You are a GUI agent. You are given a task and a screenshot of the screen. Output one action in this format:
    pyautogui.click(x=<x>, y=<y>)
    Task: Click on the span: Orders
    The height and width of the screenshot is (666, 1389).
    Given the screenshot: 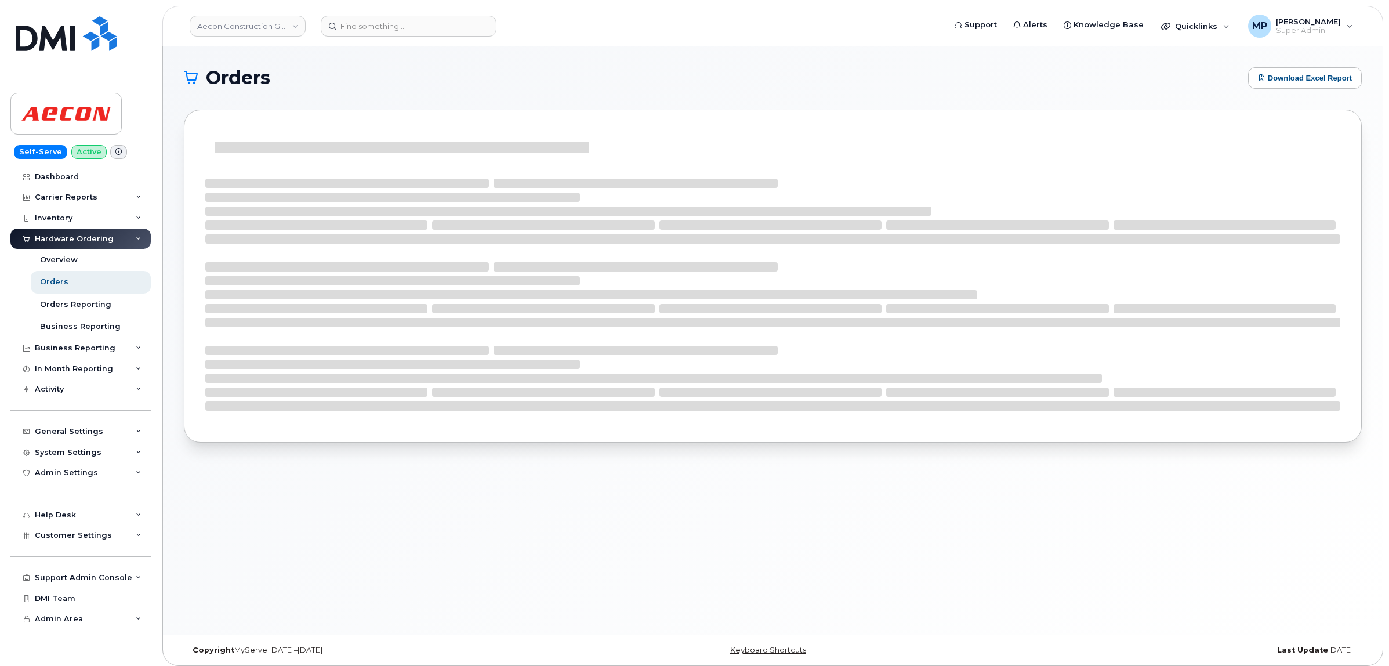 What is the action you would take?
    pyautogui.click(x=238, y=78)
    